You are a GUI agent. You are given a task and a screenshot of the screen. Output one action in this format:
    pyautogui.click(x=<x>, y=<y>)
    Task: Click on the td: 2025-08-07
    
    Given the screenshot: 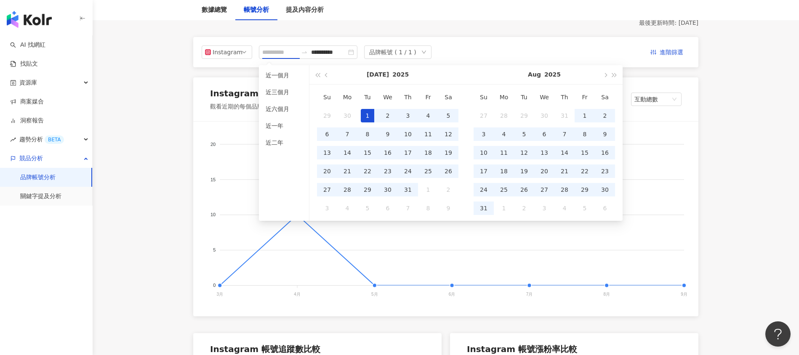 What is the action you would take?
    pyautogui.click(x=408, y=208)
    